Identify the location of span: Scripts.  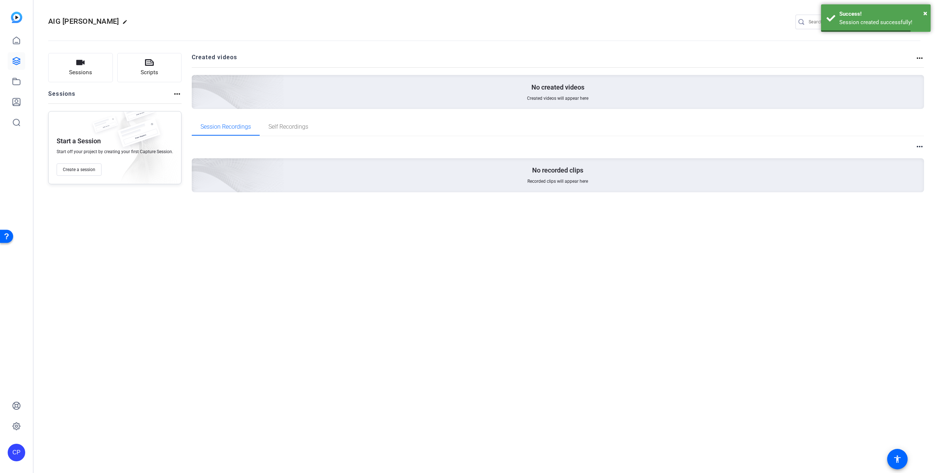
(149, 72).